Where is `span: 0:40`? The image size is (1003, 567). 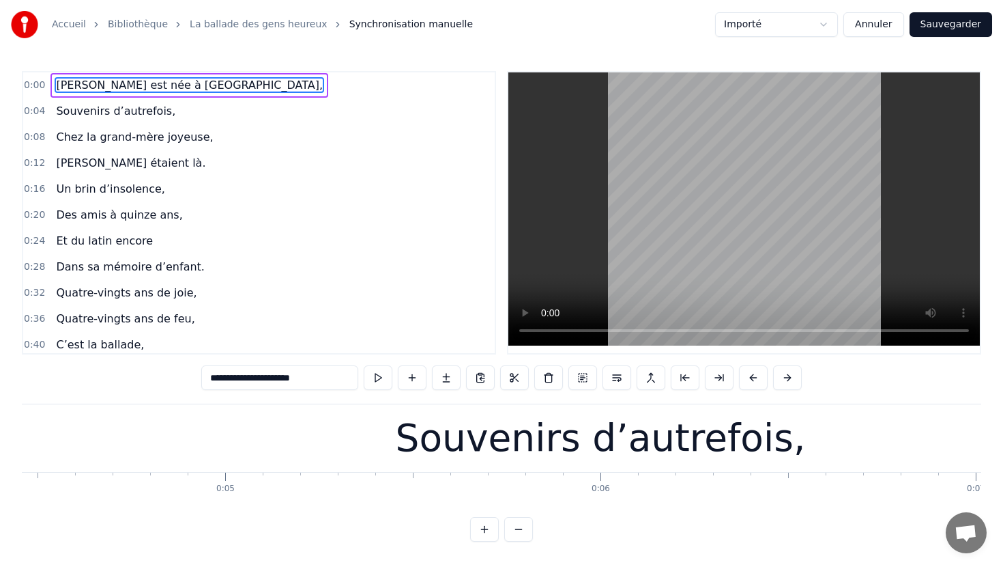
span: 0:40 is located at coordinates (34, 345).